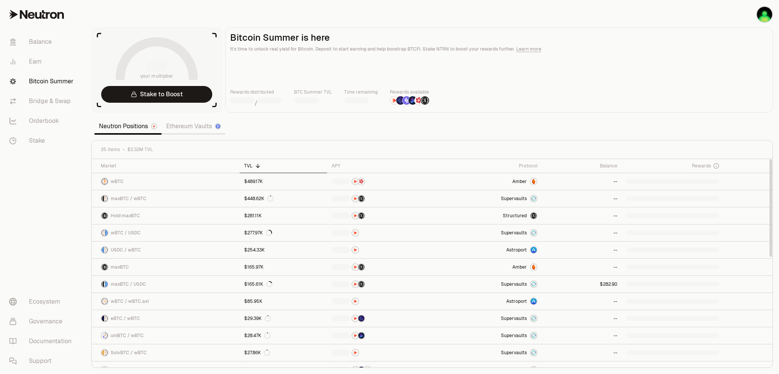 This screenshot has width=779, height=374. What do you see at coordinates (283, 335) in the screenshot?
I see `a: $28.47K` at bounding box center [283, 335].